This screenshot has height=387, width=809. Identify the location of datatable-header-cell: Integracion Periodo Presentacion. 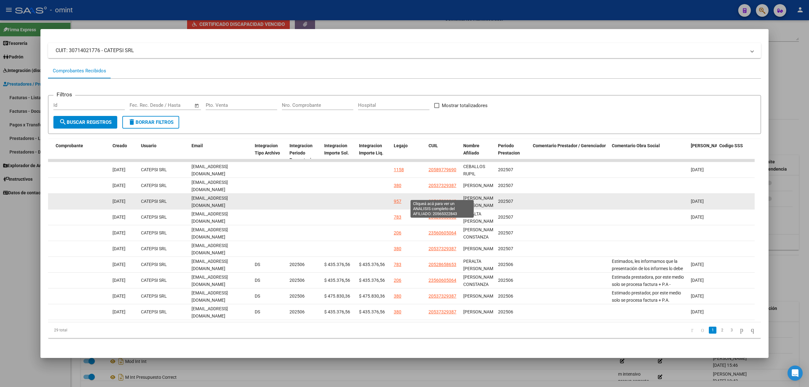
(304, 153).